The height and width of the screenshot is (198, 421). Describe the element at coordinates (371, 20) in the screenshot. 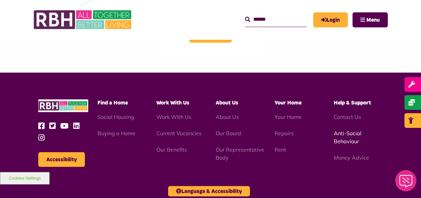

I see `button: Navigation` at that location.